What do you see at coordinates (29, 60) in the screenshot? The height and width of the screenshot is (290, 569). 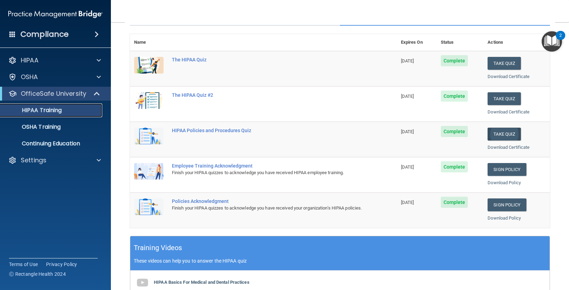 I see `p: HIPAA` at bounding box center [29, 60].